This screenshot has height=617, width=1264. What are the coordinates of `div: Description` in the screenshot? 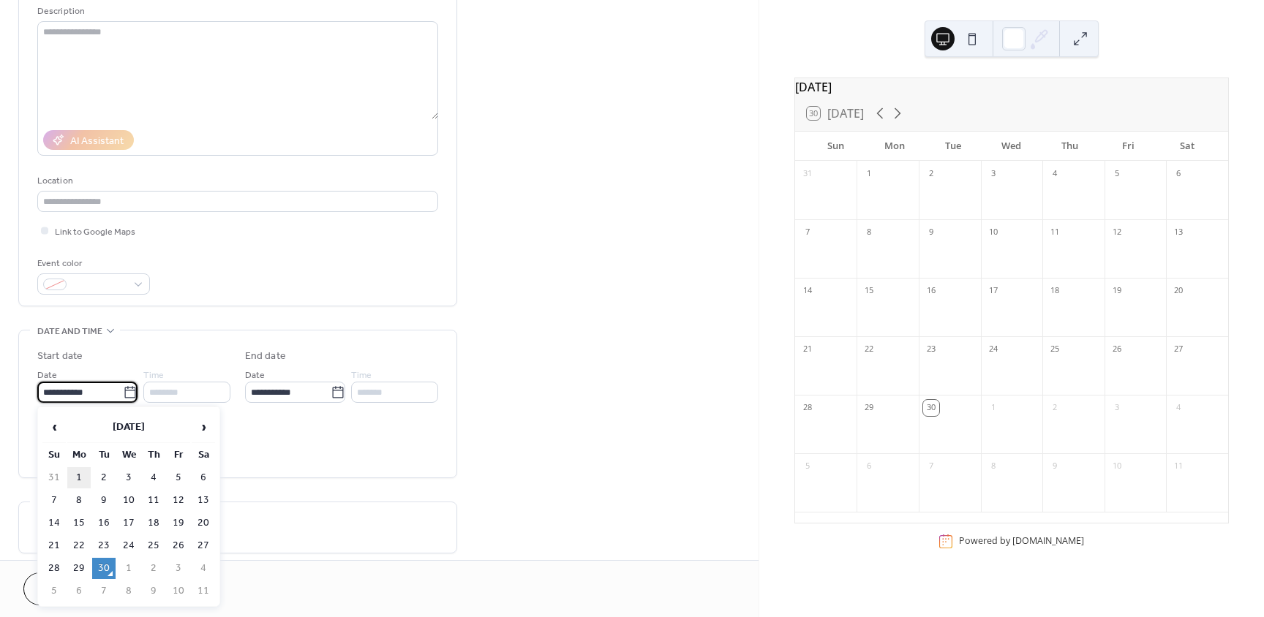 It's located at (236, 11).